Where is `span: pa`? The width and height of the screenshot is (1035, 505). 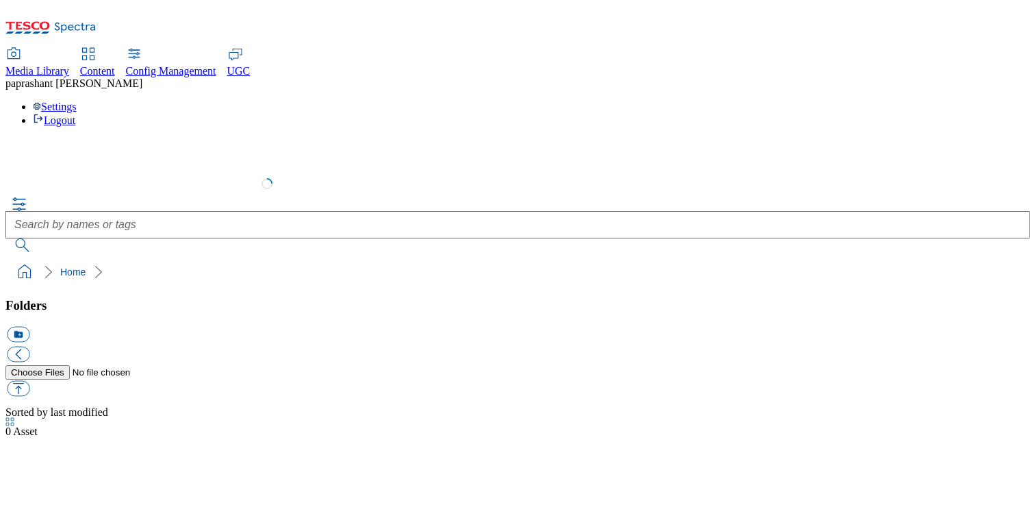
span: pa is located at coordinates (10, 83).